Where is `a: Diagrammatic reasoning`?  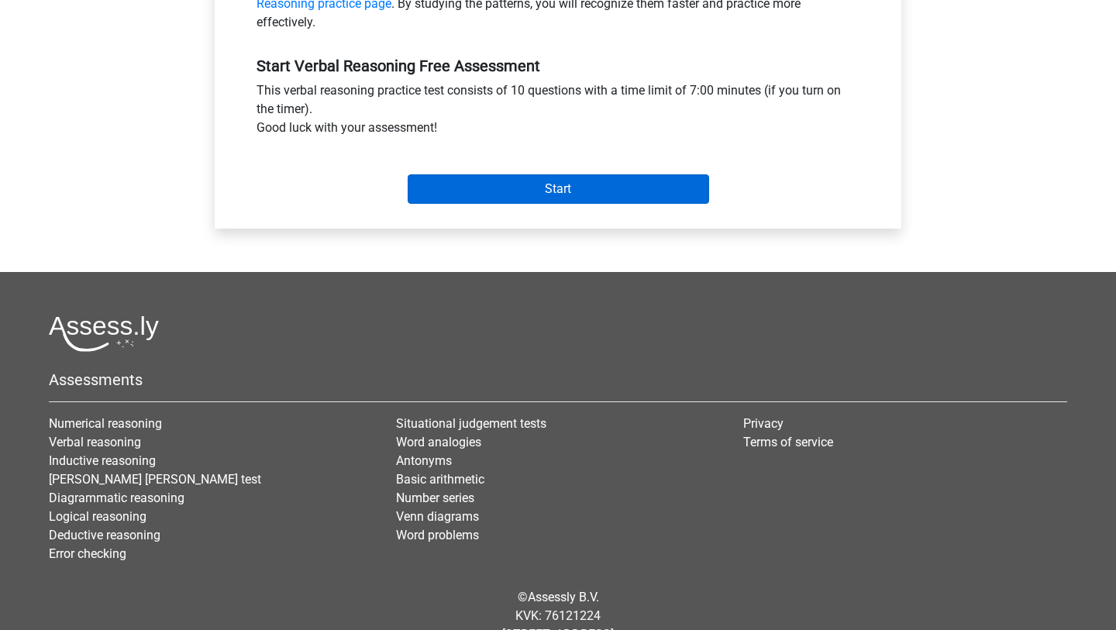 a: Diagrammatic reasoning is located at coordinates (116, 498).